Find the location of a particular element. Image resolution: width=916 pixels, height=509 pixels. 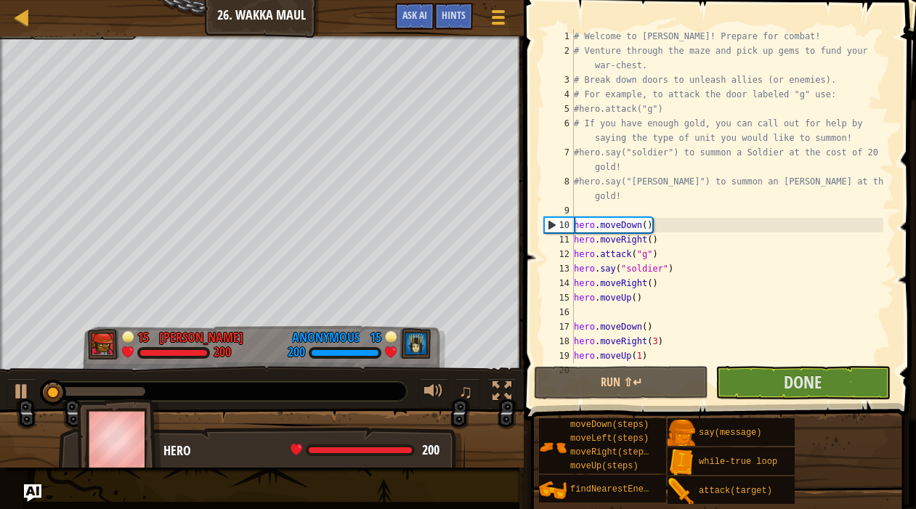

button: Show game menu is located at coordinates (498, 20).